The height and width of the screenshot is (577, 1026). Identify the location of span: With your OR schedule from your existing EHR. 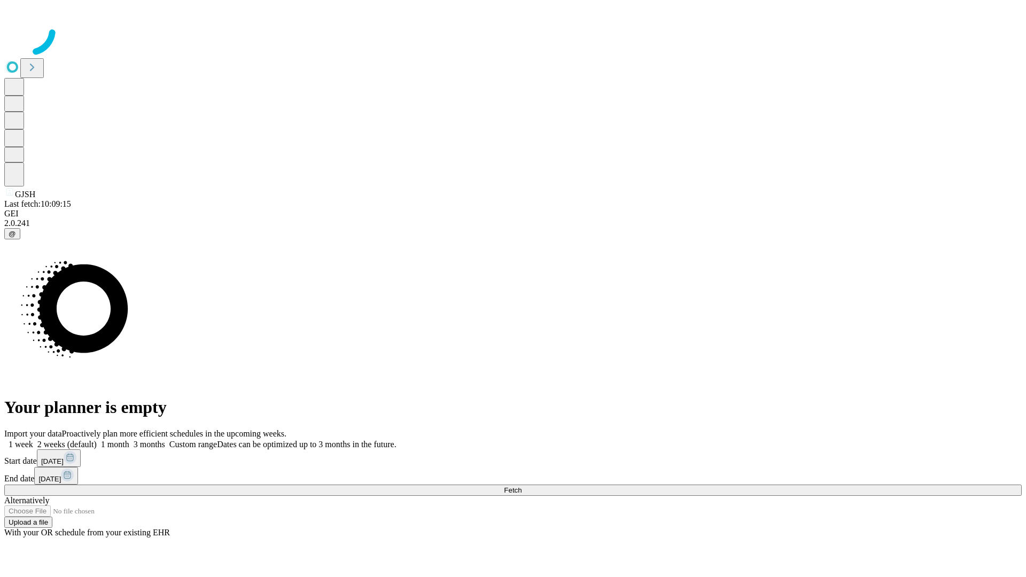
(87, 532).